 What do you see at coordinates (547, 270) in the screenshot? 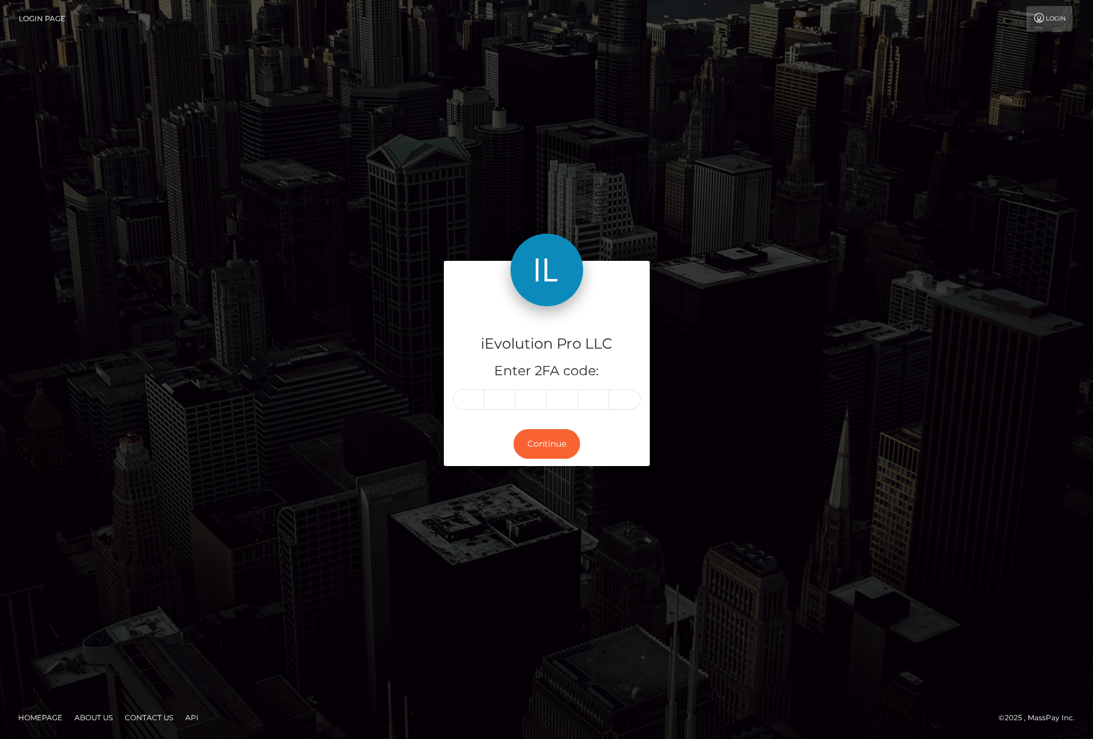
I see `img: iEvolution Pro LLC` at bounding box center [547, 270].